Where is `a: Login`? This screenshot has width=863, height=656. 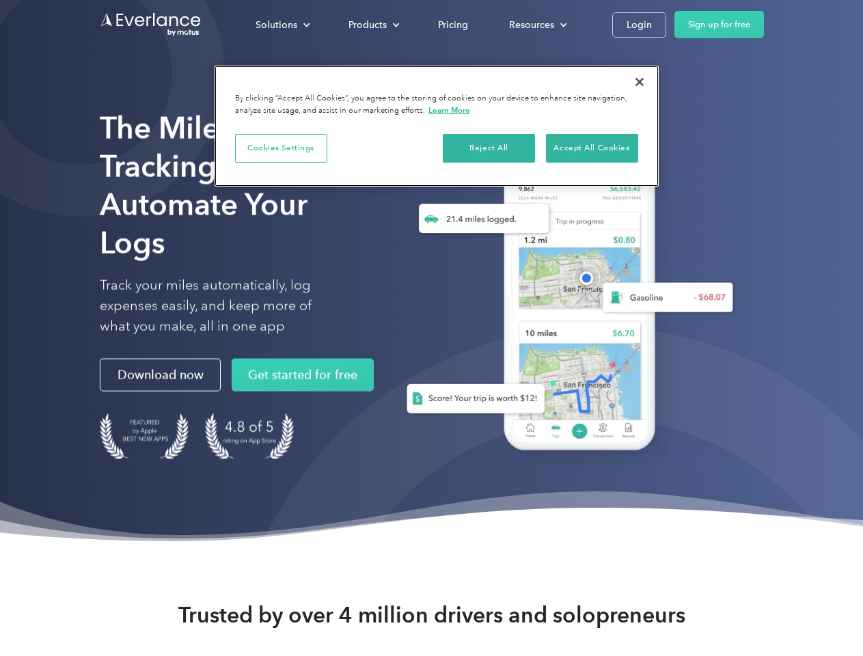
a: Login is located at coordinates (639, 25).